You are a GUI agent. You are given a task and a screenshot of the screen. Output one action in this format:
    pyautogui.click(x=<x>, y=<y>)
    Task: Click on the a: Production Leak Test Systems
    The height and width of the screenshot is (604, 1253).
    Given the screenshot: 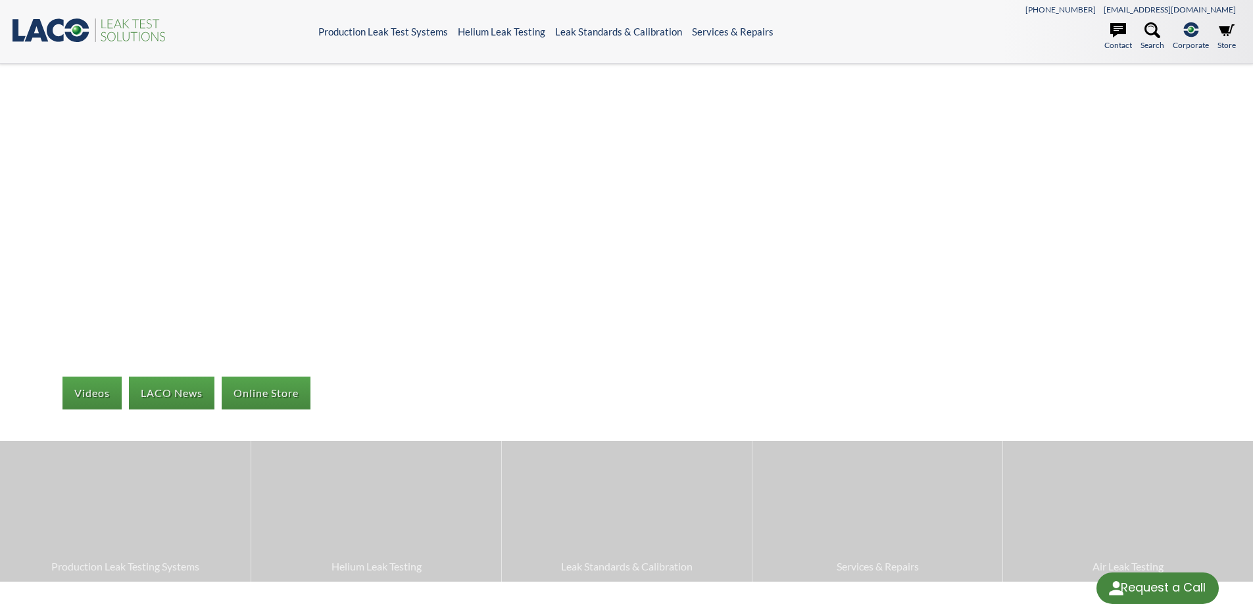 What is the action you would take?
    pyautogui.click(x=383, y=32)
    